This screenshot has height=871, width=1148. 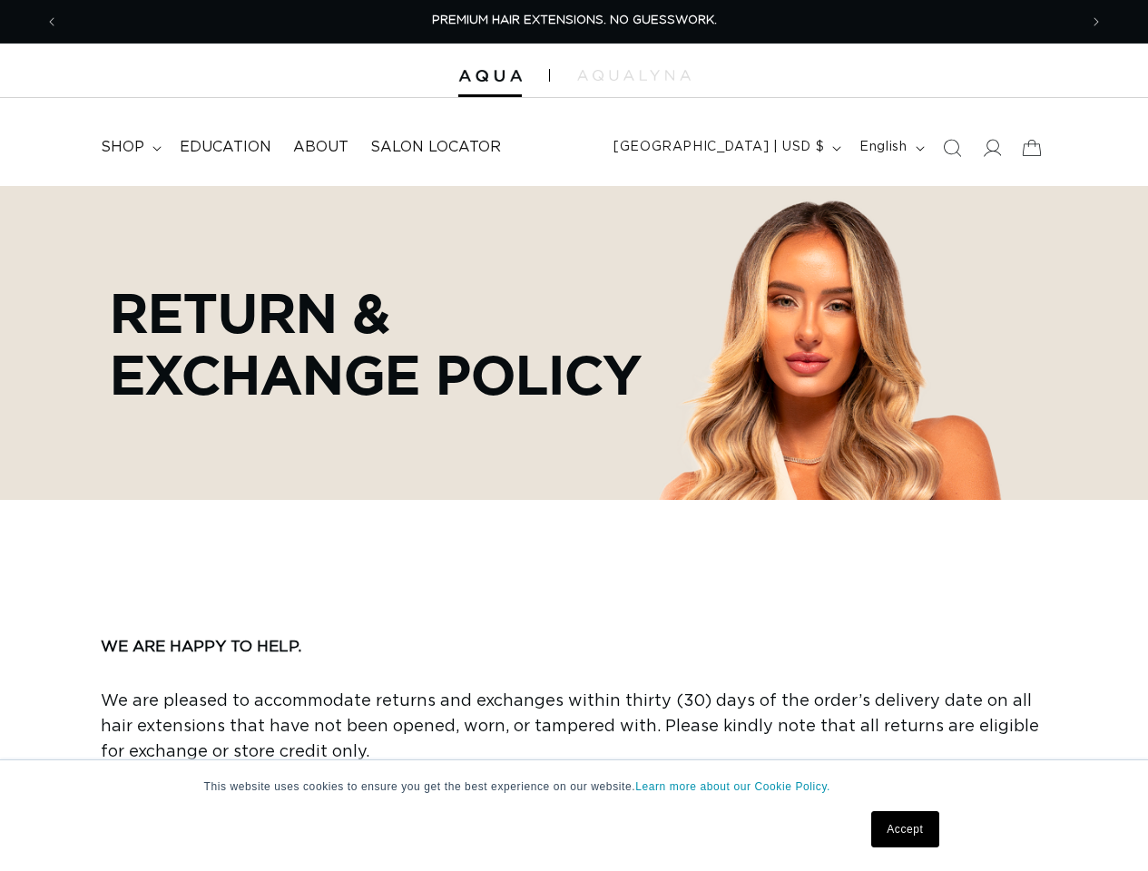 I want to click on p: This website uses cookies to ensure you get the best experience on our website., so click(x=574, y=787).